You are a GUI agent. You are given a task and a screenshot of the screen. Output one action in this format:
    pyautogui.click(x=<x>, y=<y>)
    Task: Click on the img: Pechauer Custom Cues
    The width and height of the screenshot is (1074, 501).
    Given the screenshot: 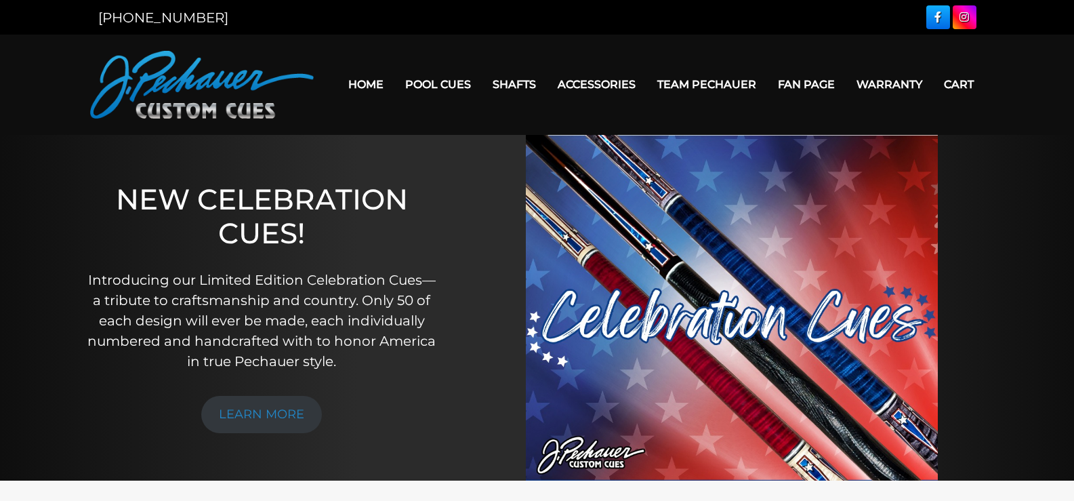 What is the action you would take?
    pyautogui.click(x=202, y=85)
    